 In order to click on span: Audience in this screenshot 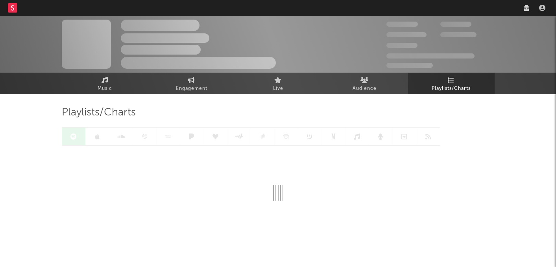, I will do `click(364, 89)`.